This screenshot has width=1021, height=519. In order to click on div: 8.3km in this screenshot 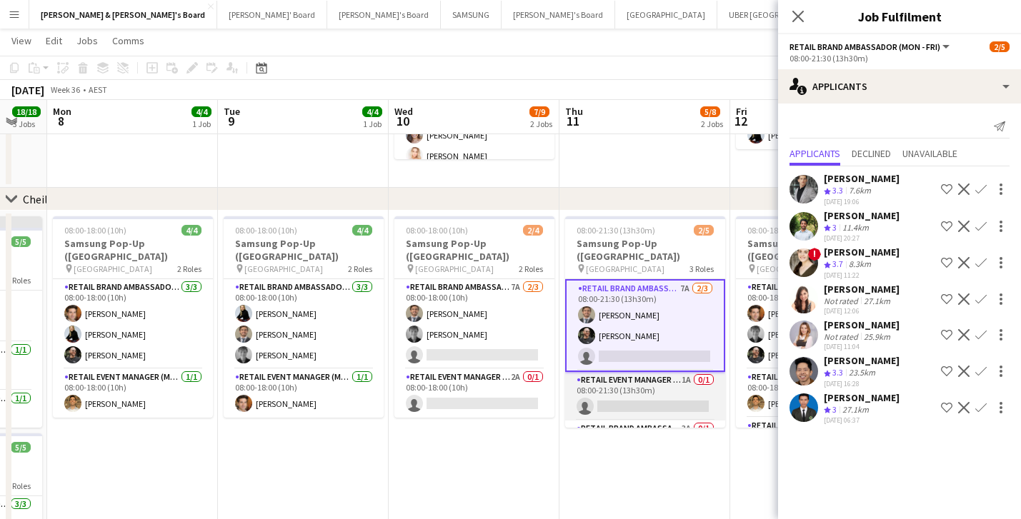, I will do `click(859, 264)`.